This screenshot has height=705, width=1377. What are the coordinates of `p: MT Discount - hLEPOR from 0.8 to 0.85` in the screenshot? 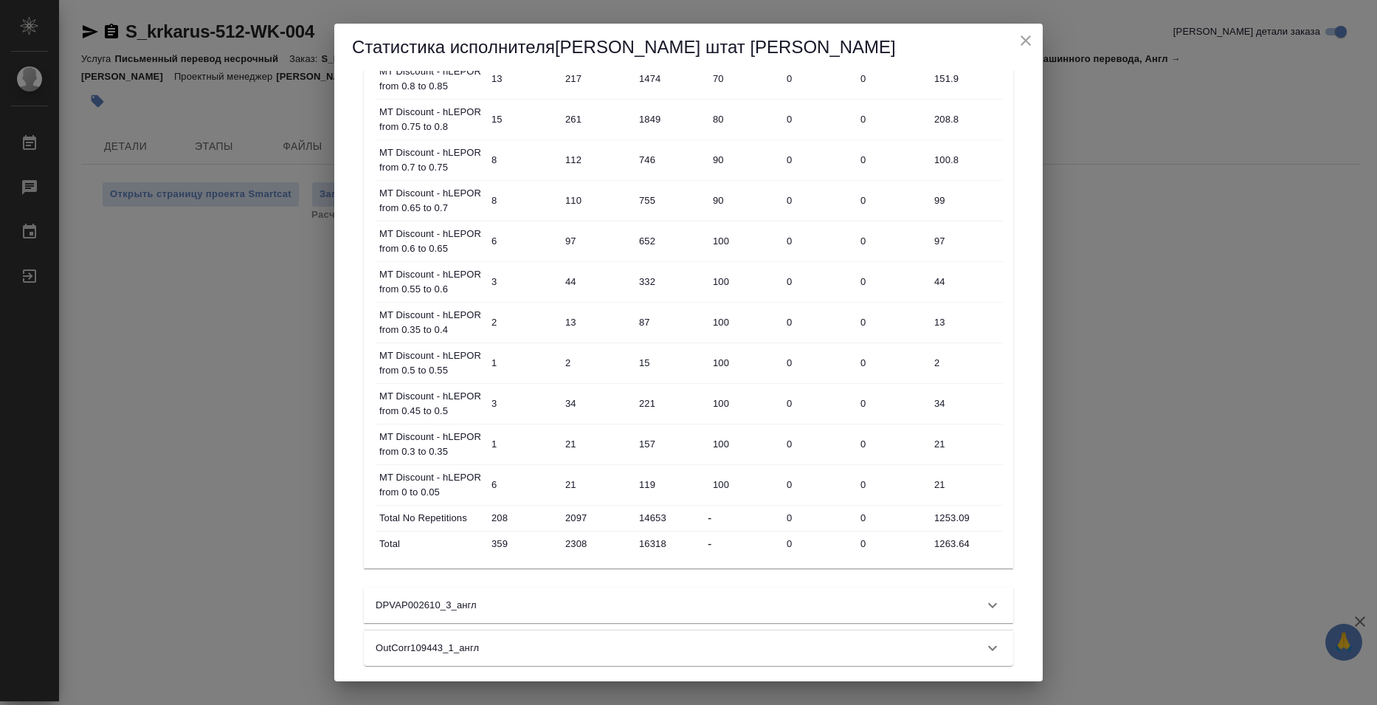 It's located at (431, 79).